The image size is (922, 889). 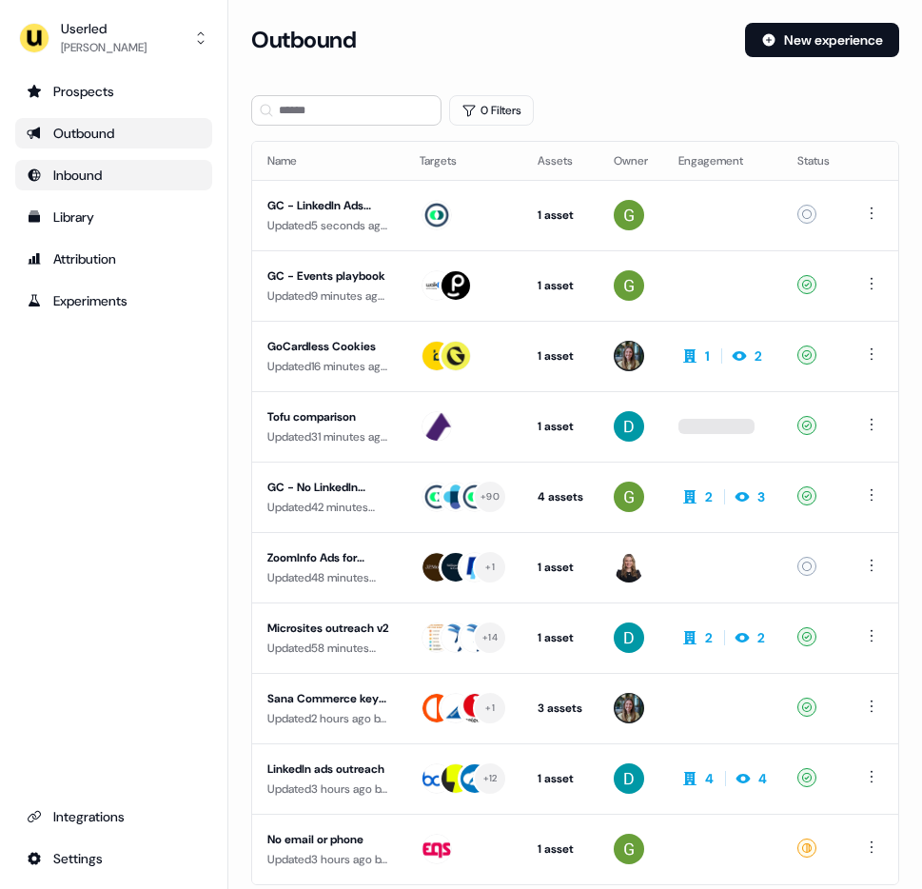 What do you see at coordinates (113, 133) in the screenshot?
I see `div: Outbound` at bounding box center [113, 133].